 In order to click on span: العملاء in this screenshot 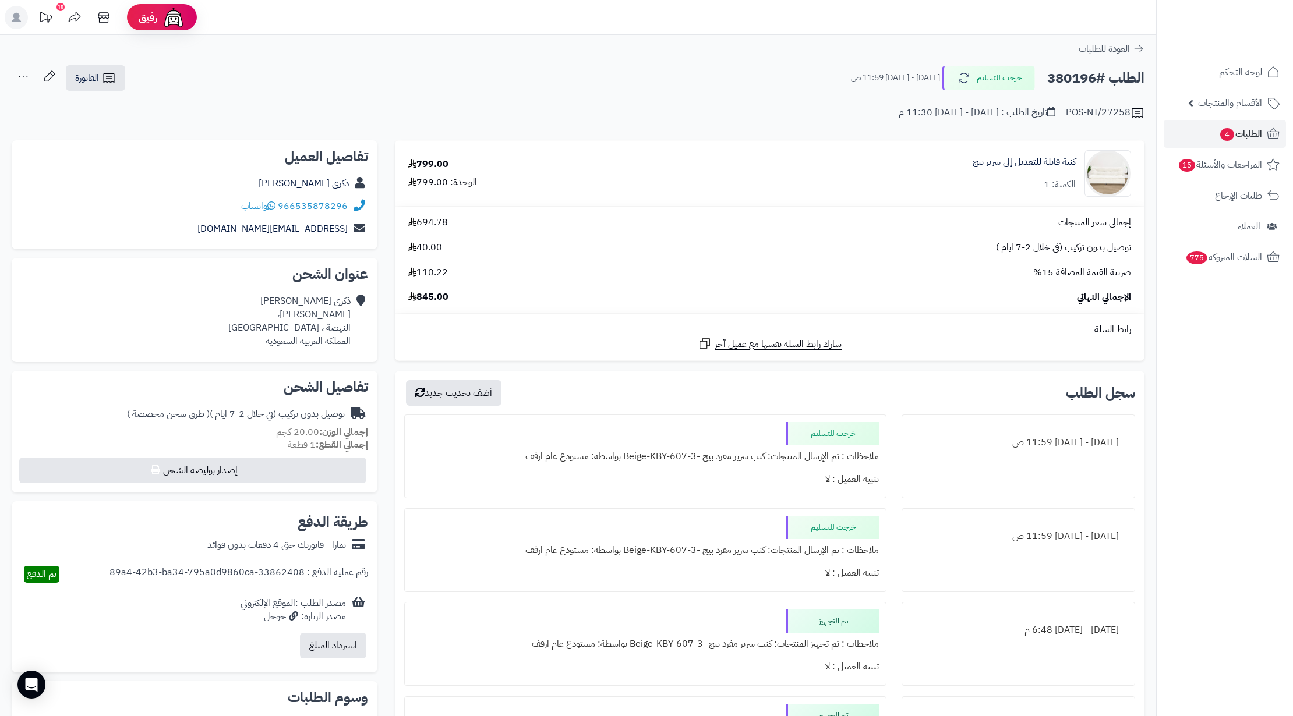, I will do `click(1249, 227)`.